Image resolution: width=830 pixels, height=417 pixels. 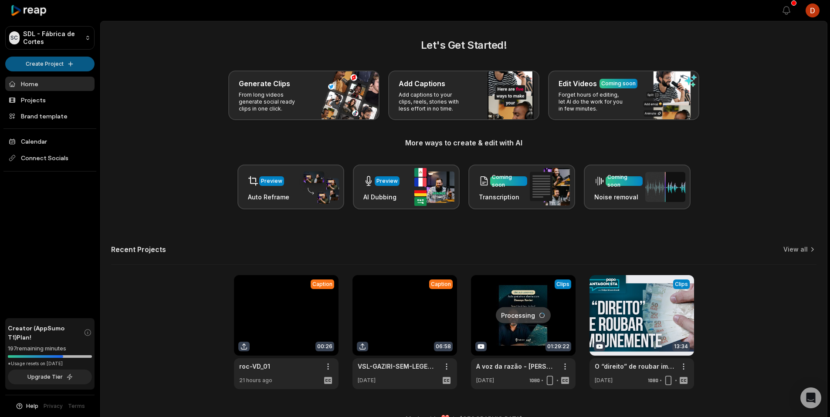 What do you see at coordinates (592, 102) in the screenshot?
I see `p: Forget hours of editing, let AI do the work for you in few minutes.` at bounding box center [592, 102].